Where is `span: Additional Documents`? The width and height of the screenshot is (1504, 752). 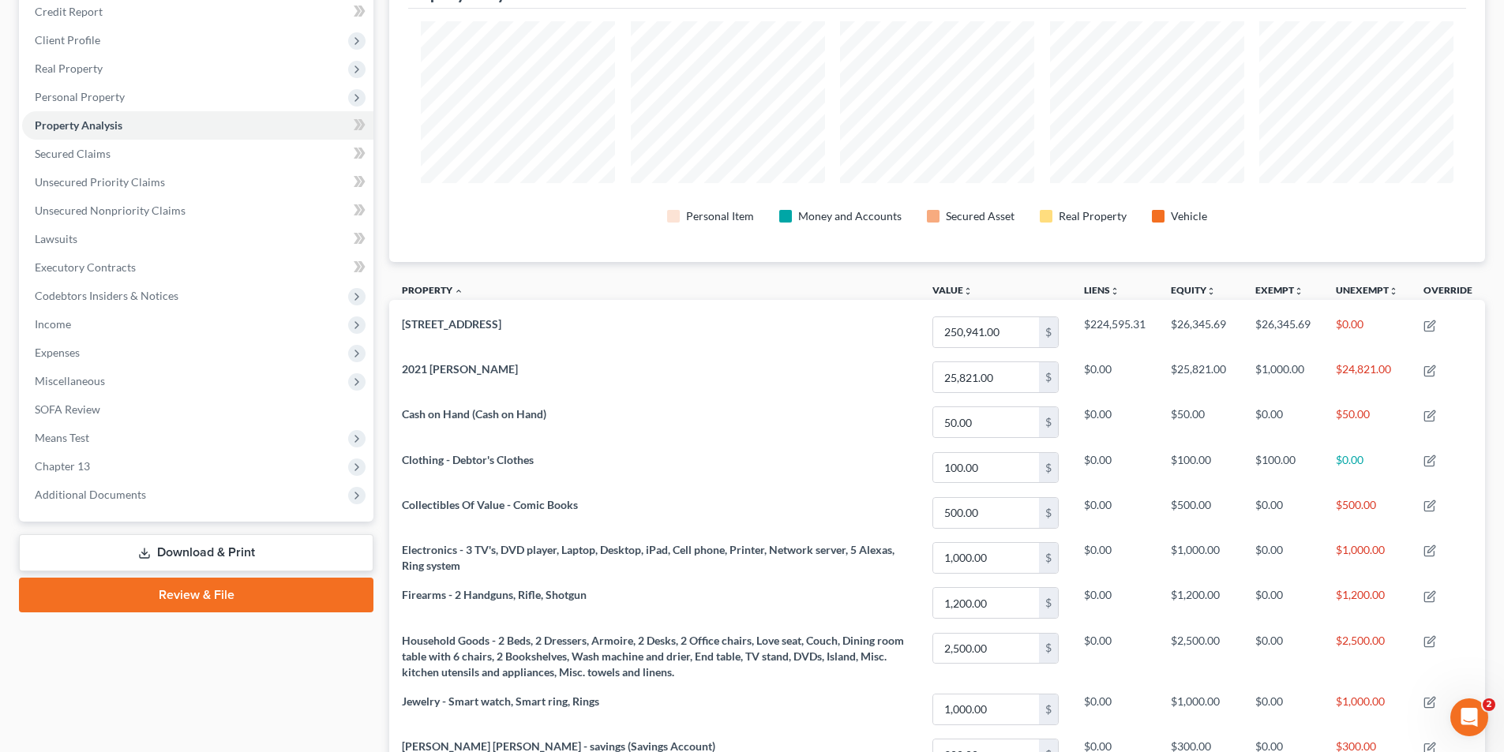 span: Additional Documents is located at coordinates (90, 494).